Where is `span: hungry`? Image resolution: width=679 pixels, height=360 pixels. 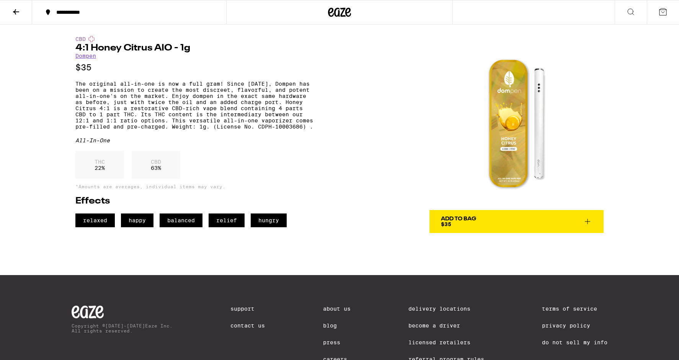
span: hungry is located at coordinates (269, 221).